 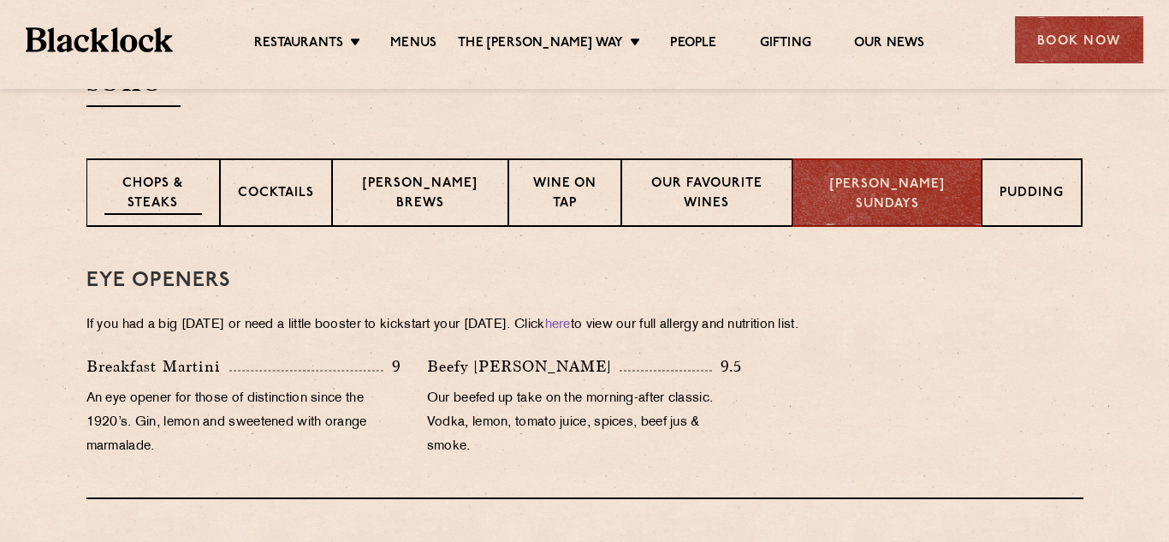 I want to click on a: Menus, so click(x=413, y=44).